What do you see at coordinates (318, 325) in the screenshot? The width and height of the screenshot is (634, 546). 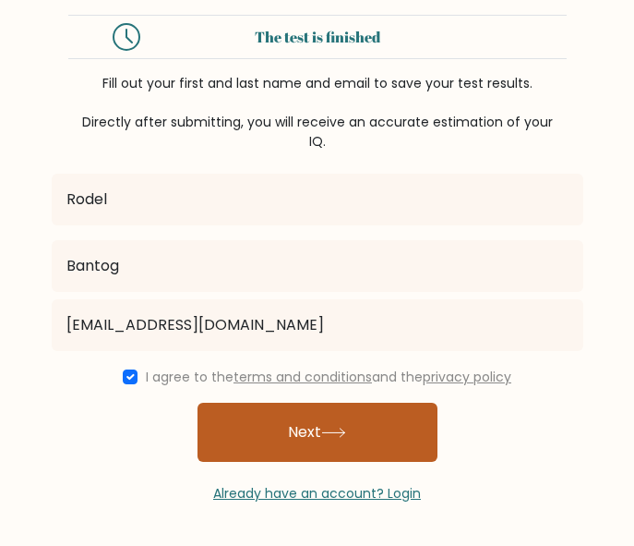 I see `input: Email` at bounding box center [318, 325].